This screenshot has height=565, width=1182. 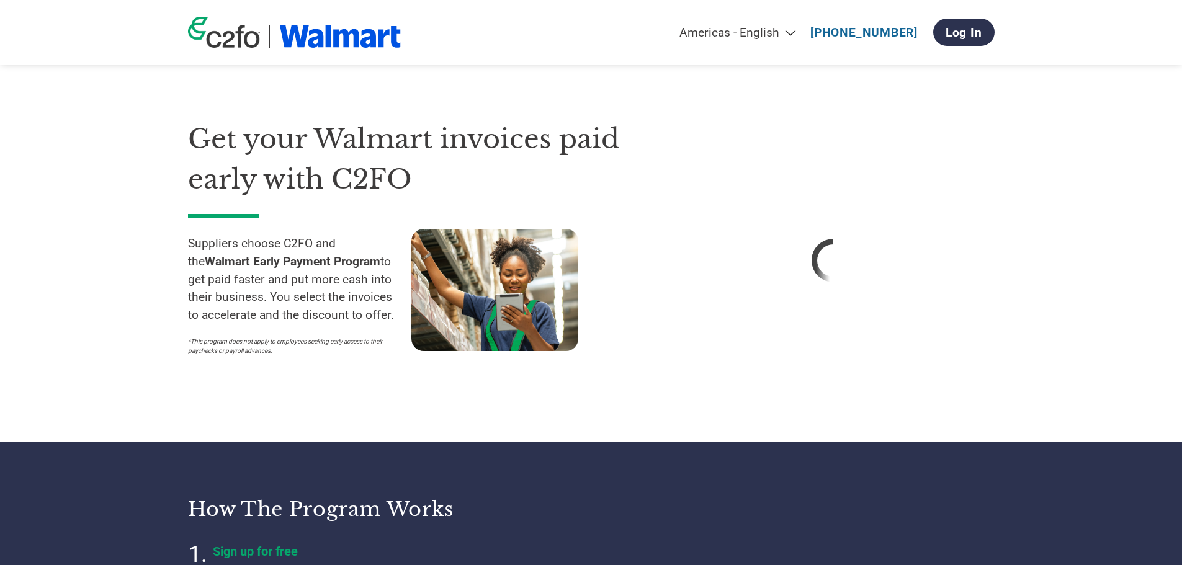 What do you see at coordinates (293, 346) in the screenshot?
I see `p: *This program does not apply to employees seeking early access to their paychecks or payroll adva...` at bounding box center [293, 346].